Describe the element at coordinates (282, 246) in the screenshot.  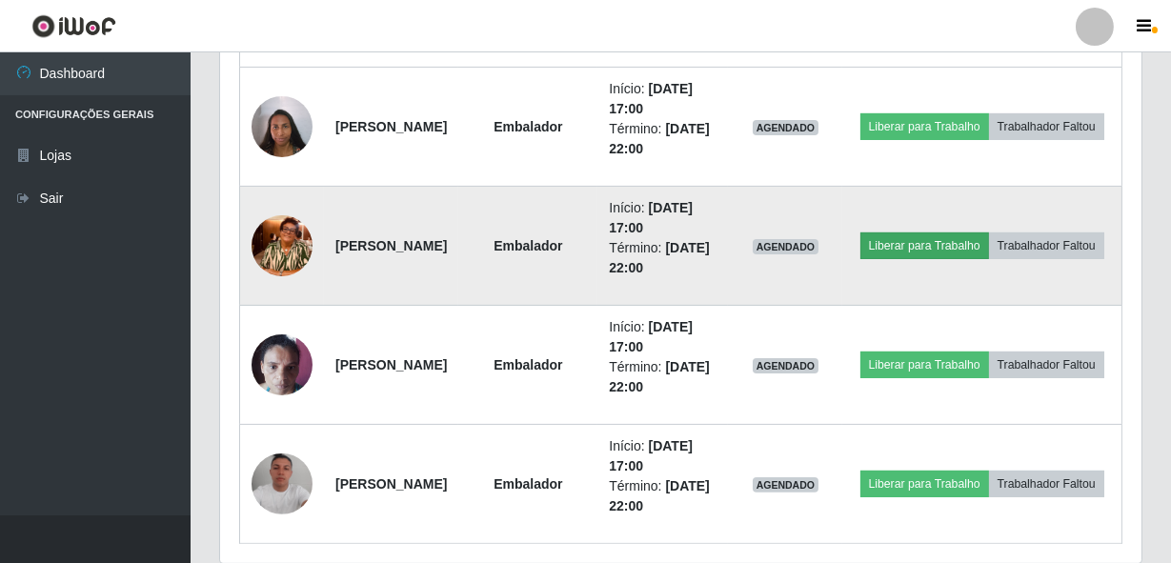
I see `img: 1756518881096.jpeg` at that location.